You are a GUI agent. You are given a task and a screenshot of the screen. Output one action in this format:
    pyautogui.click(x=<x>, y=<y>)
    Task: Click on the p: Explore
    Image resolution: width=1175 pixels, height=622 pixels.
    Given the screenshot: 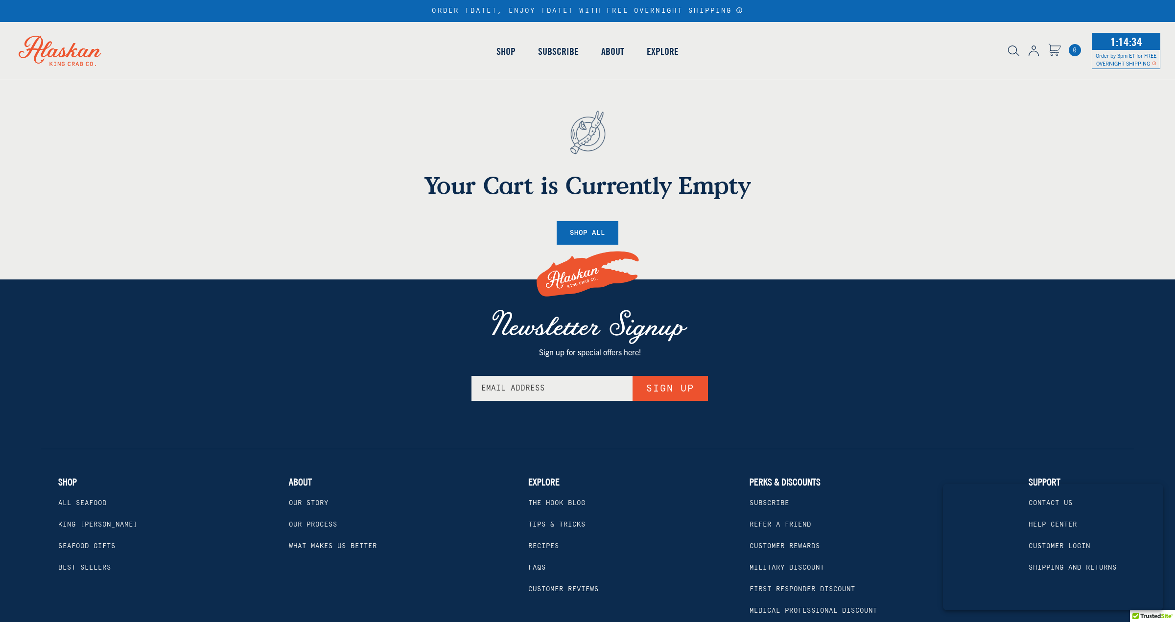 What is the action you would take?
    pyautogui.click(x=544, y=482)
    